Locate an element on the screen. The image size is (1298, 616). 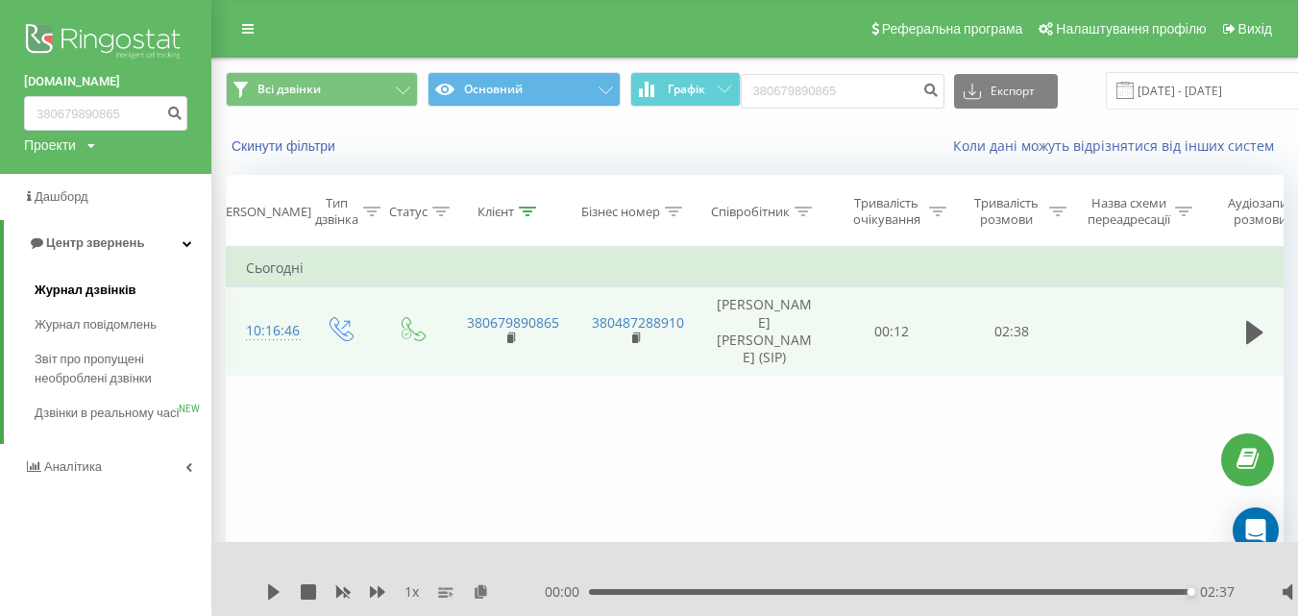
a: Дзвінки в реальному часіNEW is located at coordinates (123, 413).